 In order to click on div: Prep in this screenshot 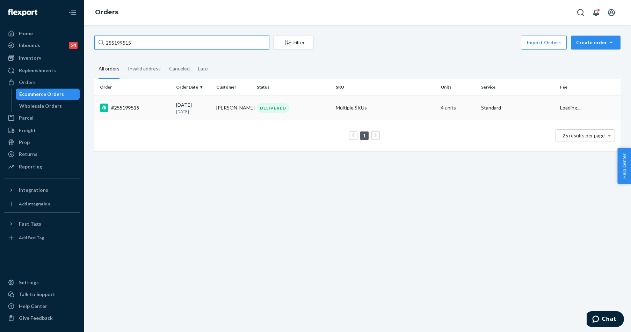, I will do `click(24, 142)`.